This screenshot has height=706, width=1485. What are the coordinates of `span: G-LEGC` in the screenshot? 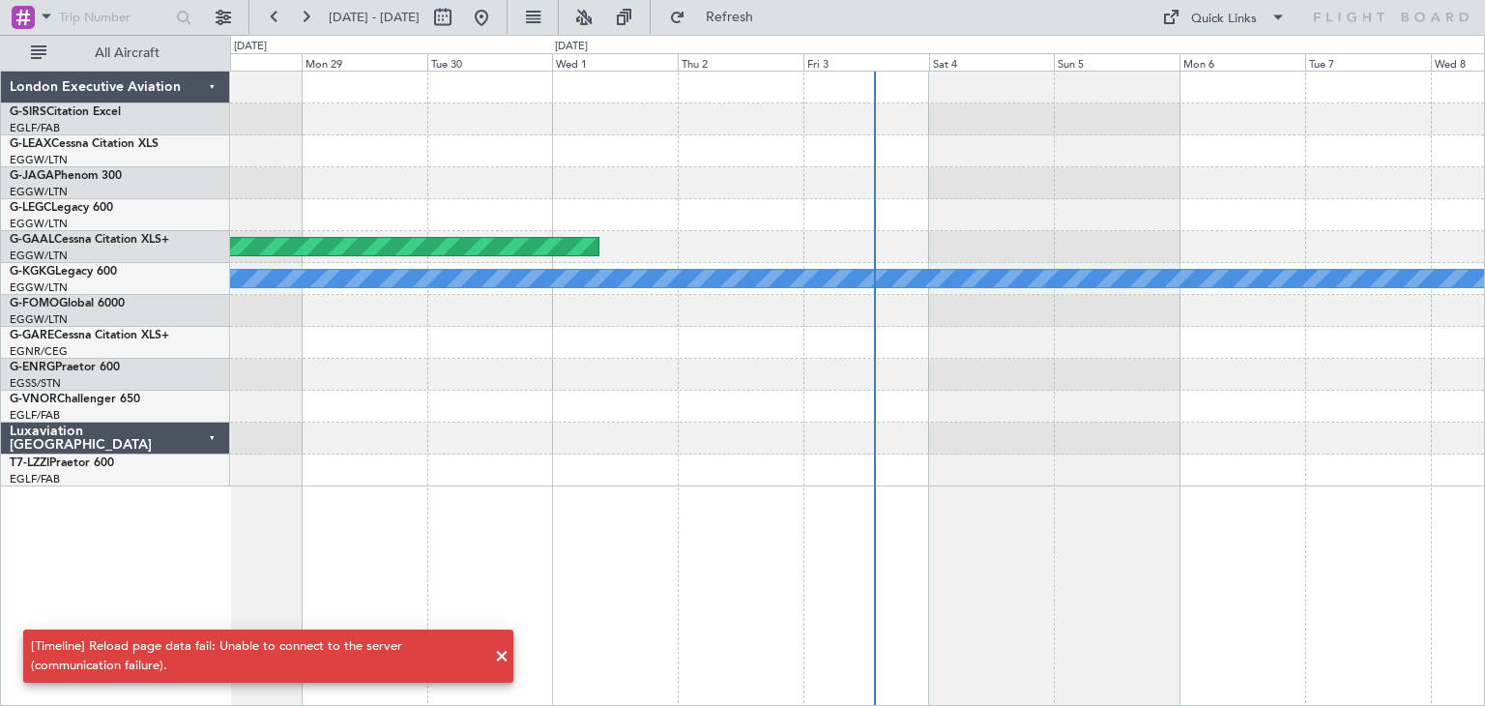 It's located at (30, 208).